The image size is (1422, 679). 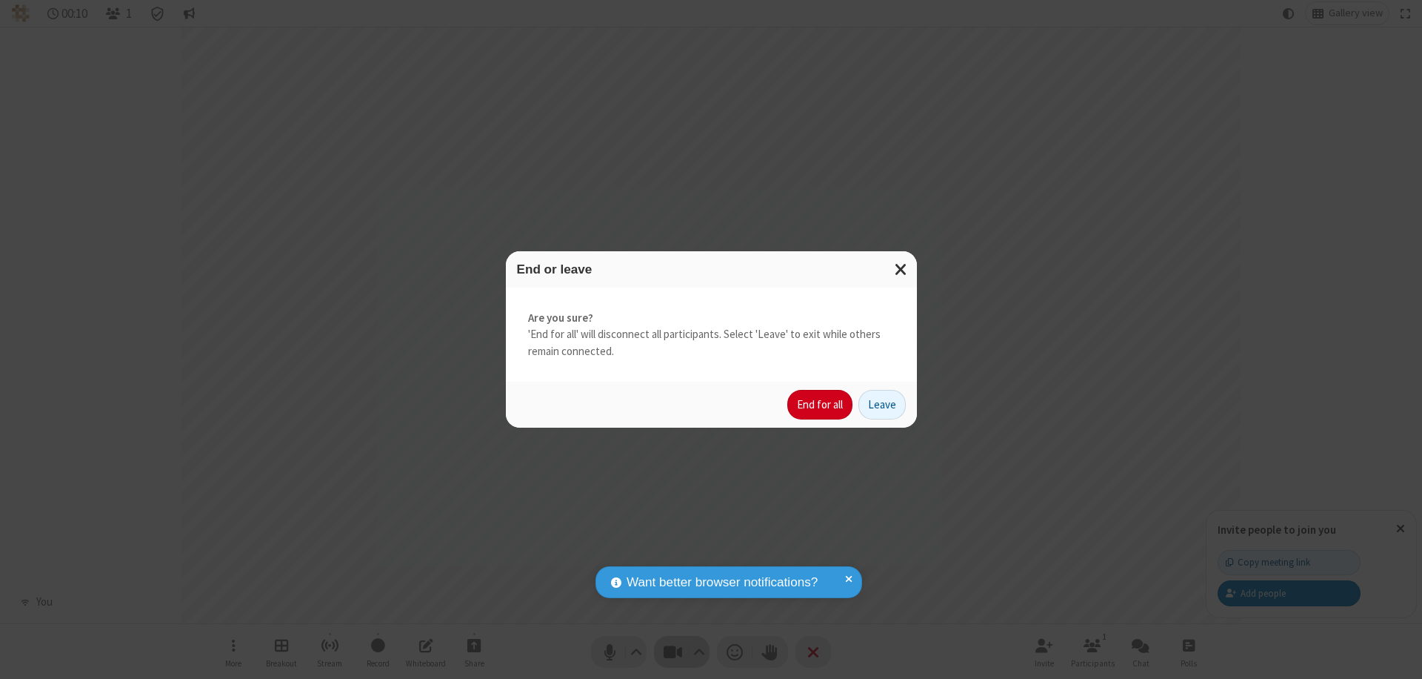 I want to click on strong: Are you sure?, so click(x=711, y=318).